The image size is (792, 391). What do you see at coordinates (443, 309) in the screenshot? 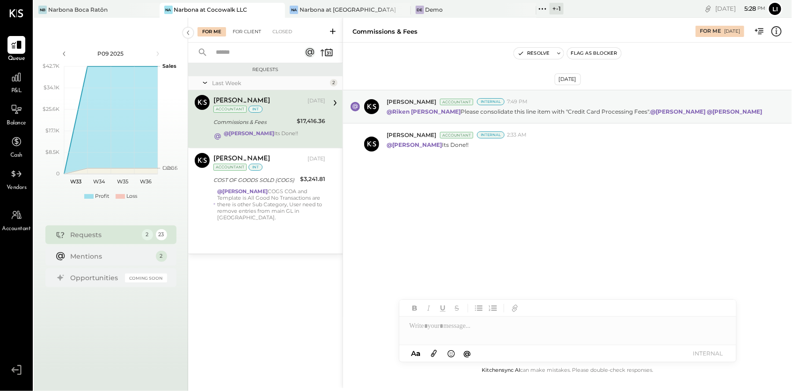
I see `button: Underline` at bounding box center [443, 309].